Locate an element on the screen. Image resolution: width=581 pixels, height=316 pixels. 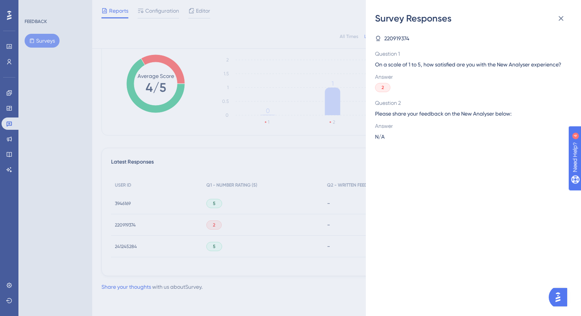
div: Survey Responses is located at coordinates (474, 18).